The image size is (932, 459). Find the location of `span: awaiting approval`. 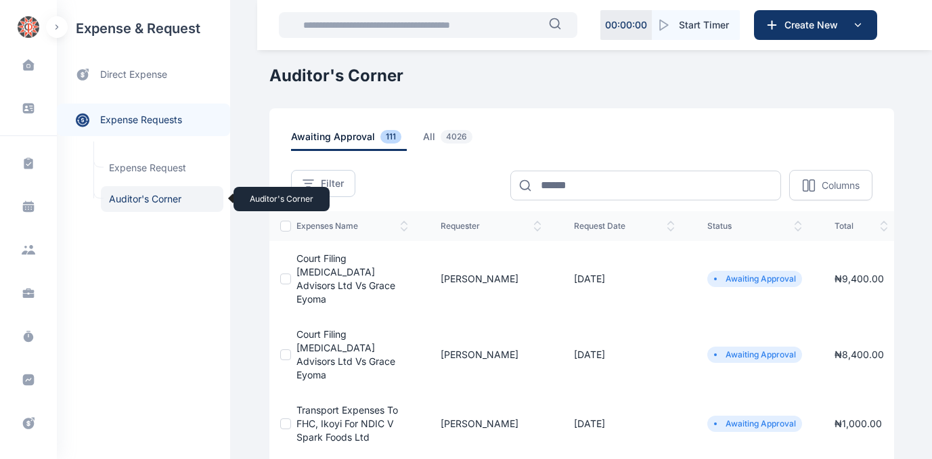

span: awaiting approval is located at coordinates (349, 140).